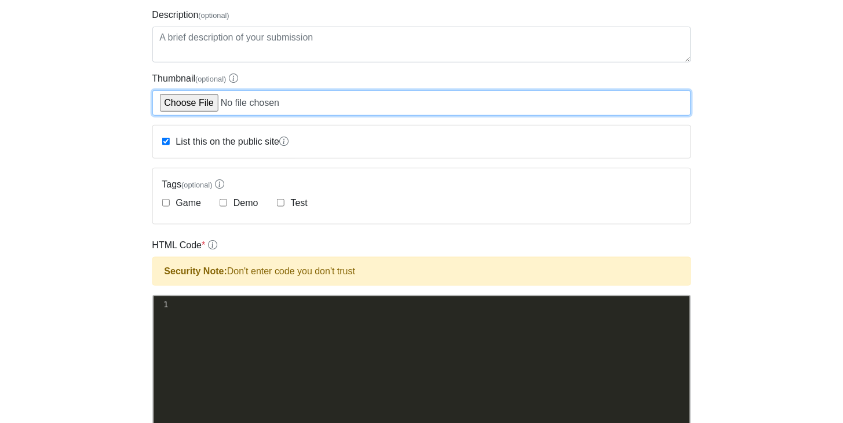 The image size is (843, 423). Describe the element at coordinates (422, 185) in the screenshot. I see `label: Tags` at that location.